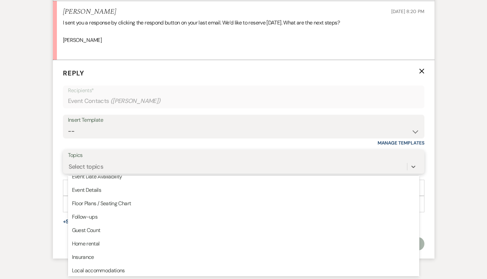 The height and width of the screenshot is (279, 487). What do you see at coordinates (244, 155) in the screenshot?
I see `label: Topics` at bounding box center [244, 155].